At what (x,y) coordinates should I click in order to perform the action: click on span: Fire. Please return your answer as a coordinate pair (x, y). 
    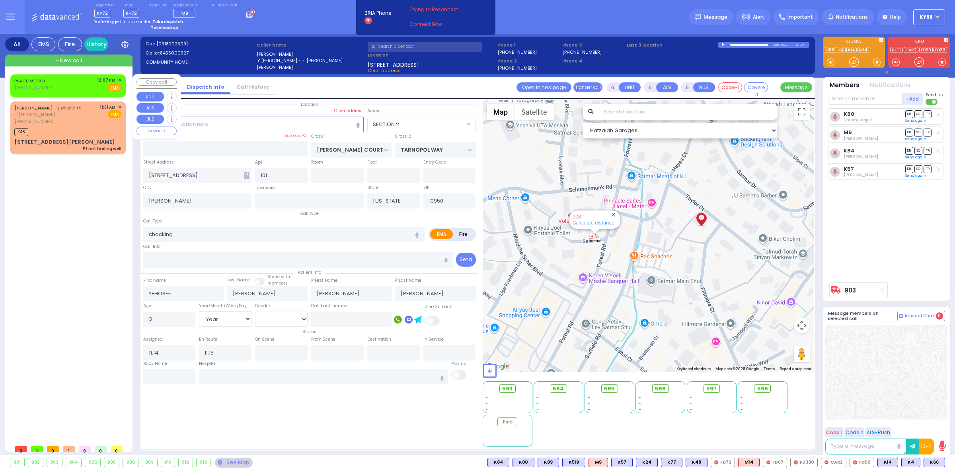
    Looking at the image, I should click on (508, 422).